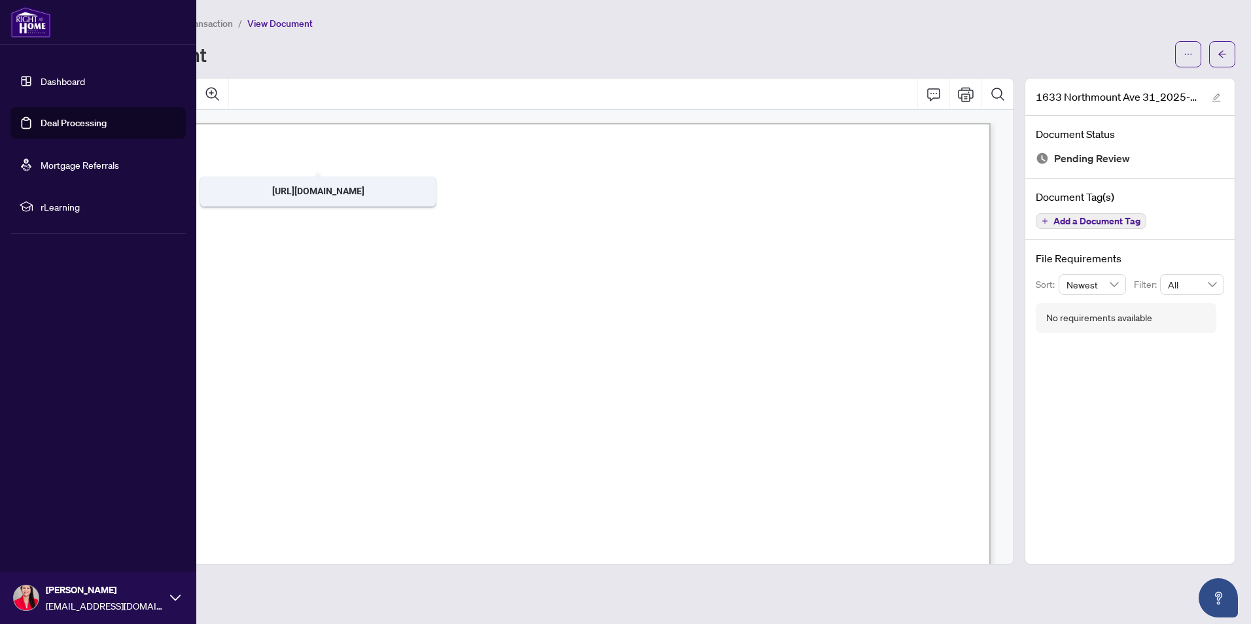 The height and width of the screenshot is (624, 1251). I want to click on img: Document Status, so click(1043, 158).